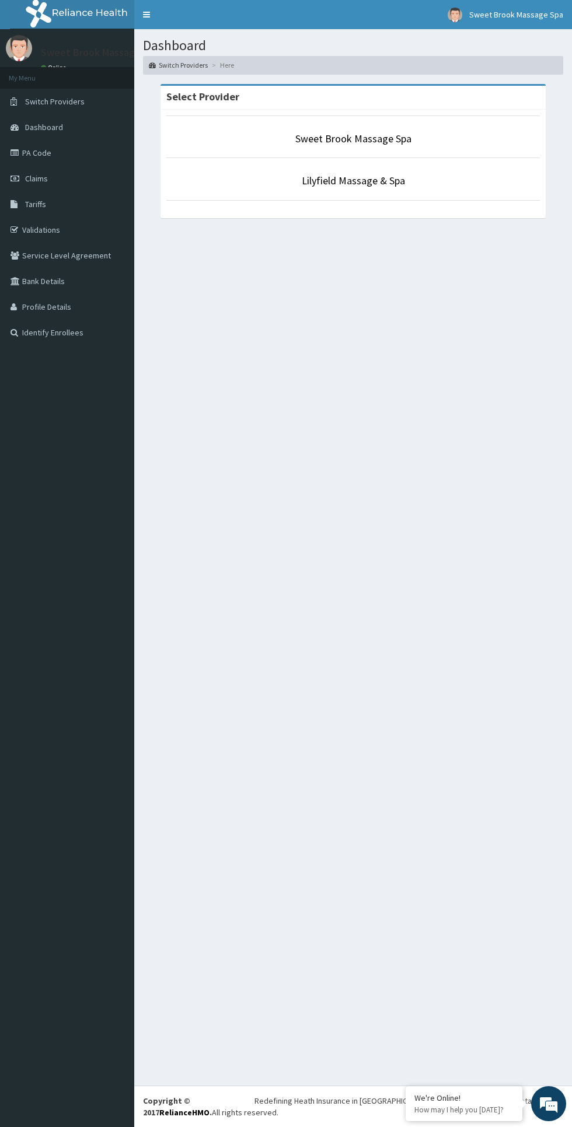  Describe the element at coordinates (44, 127) in the screenshot. I see `span: Dashboard` at that location.